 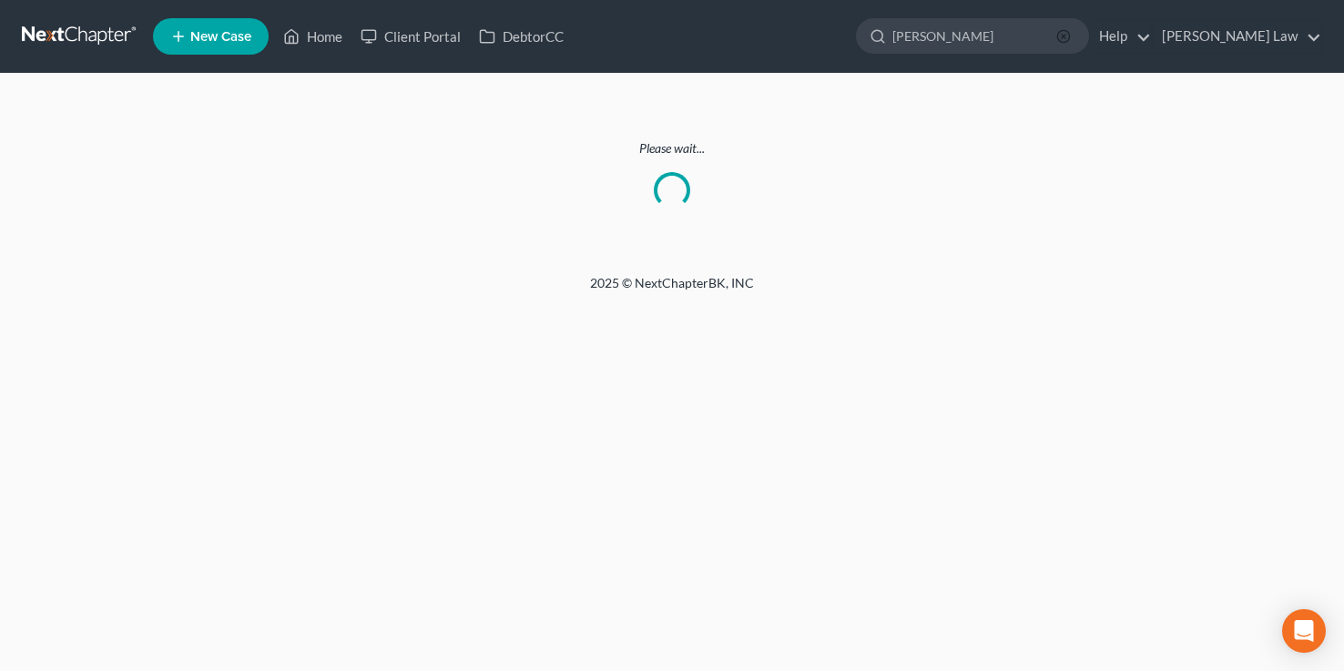 I want to click on input: Search by name..., so click(x=976, y=36).